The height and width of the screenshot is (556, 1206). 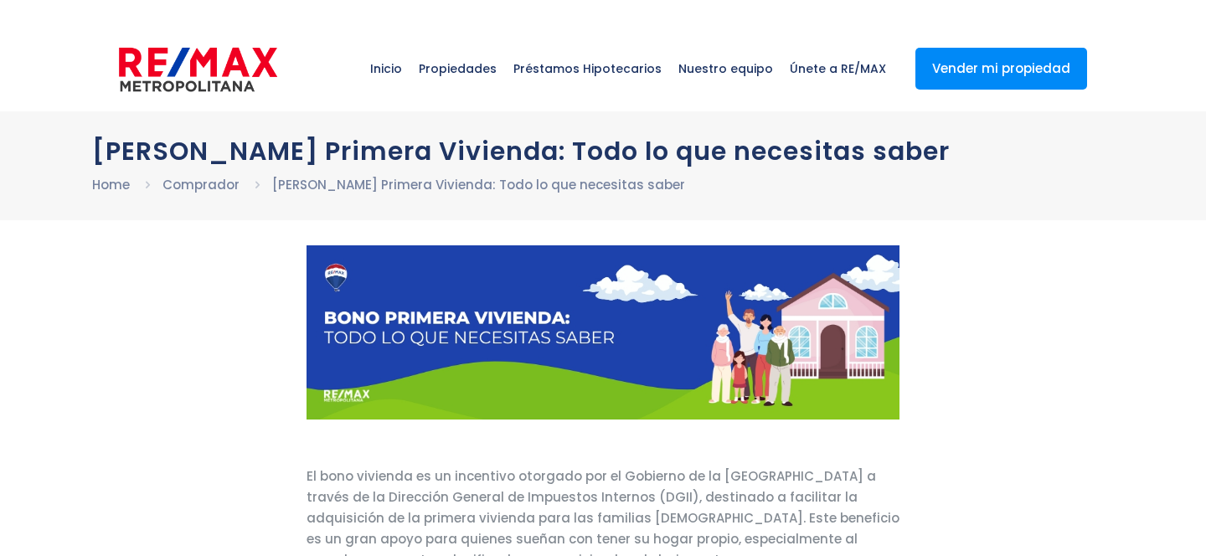 I want to click on a: Comprador, so click(x=201, y=184).